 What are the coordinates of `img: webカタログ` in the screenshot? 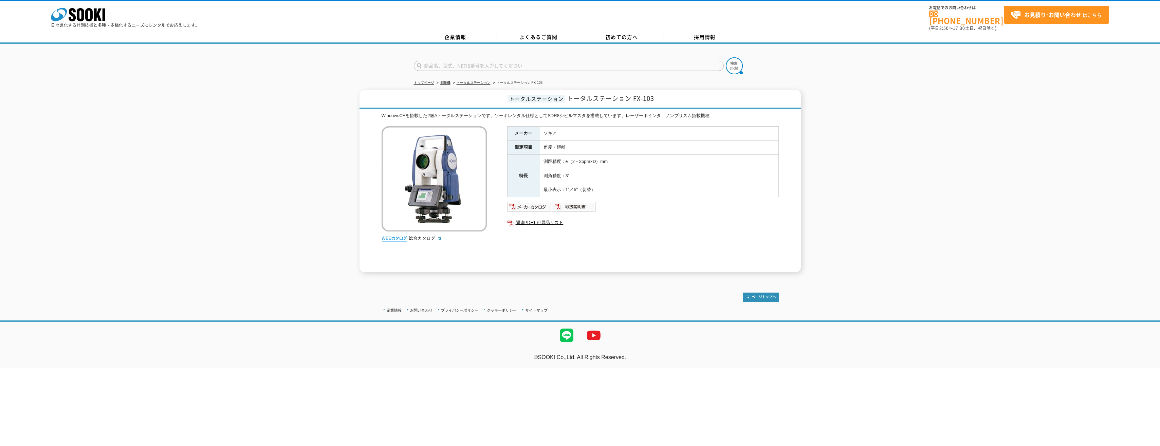 It's located at (394, 238).